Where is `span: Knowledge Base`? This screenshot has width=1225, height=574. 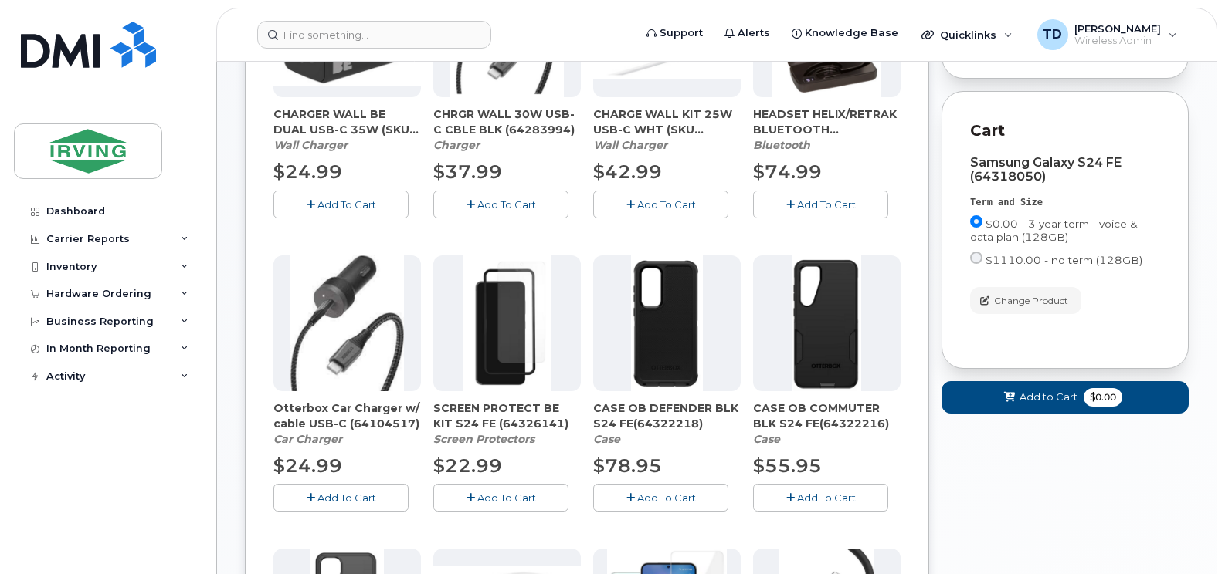 span: Knowledge Base is located at coordinates (851, 33).